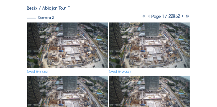  What do you see at coordinates (166, 16) in the screenshot?
I see `span: Page 1 / 22852` at bounding box center [166, 16].